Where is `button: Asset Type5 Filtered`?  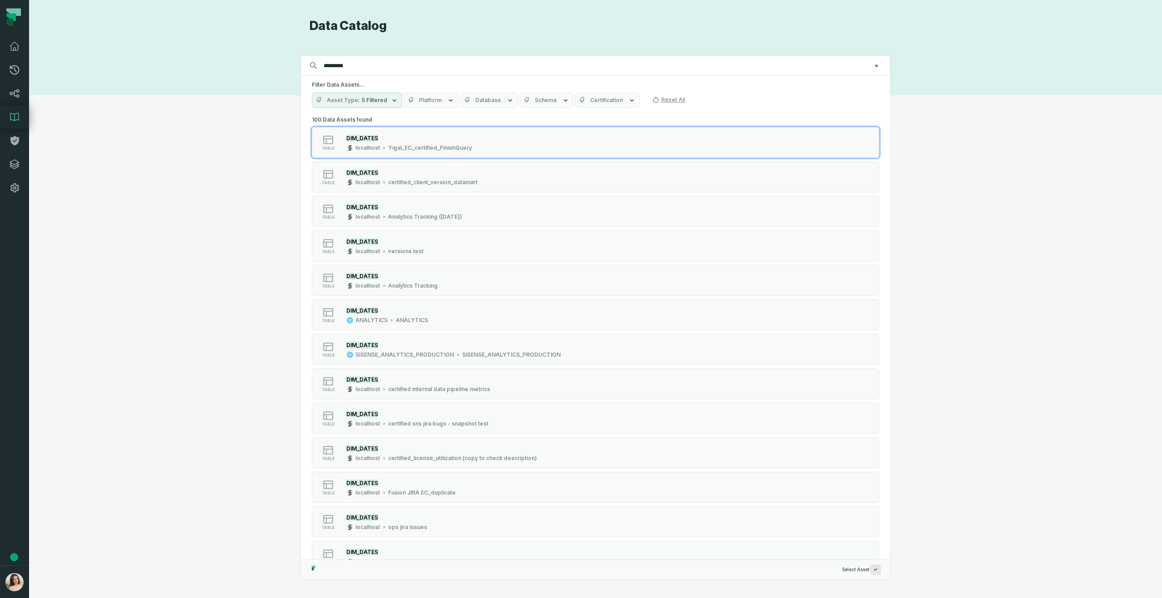 button: Asset Type5 Filtered is located at coordinates (357, 100).